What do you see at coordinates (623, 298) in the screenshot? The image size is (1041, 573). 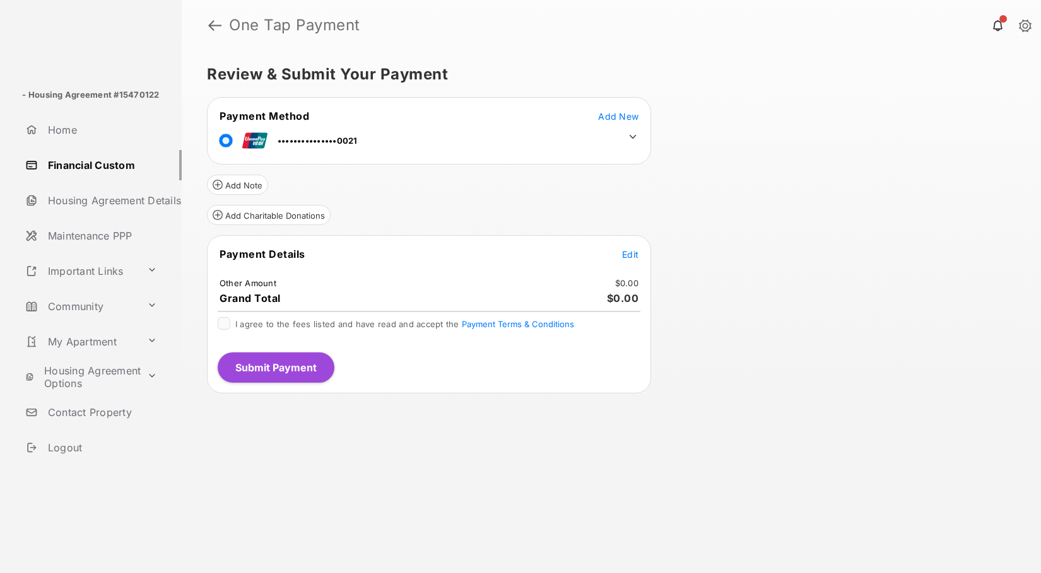 I see `span: $0.00` at bounding box center [623, 298].